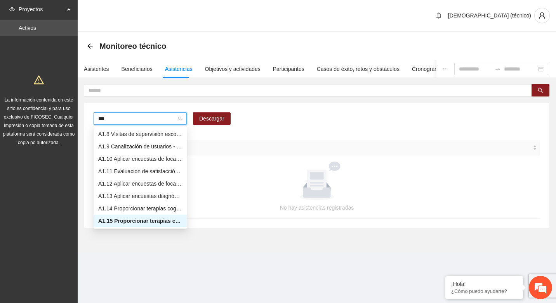 The image size is (556, 303). What do you see at coordinates (133, 46) in the screenshot?
I see `span: Monitoreo técnico` at bounding box center [133, 46].